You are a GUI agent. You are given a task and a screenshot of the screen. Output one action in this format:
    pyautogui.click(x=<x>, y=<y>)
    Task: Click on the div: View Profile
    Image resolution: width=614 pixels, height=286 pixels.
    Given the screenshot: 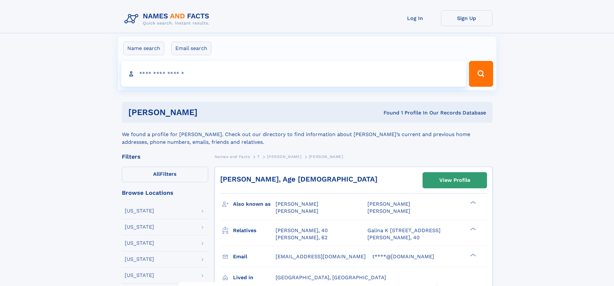 What is the action you would take?
    pyautogui.click(x=455, y=180)
    